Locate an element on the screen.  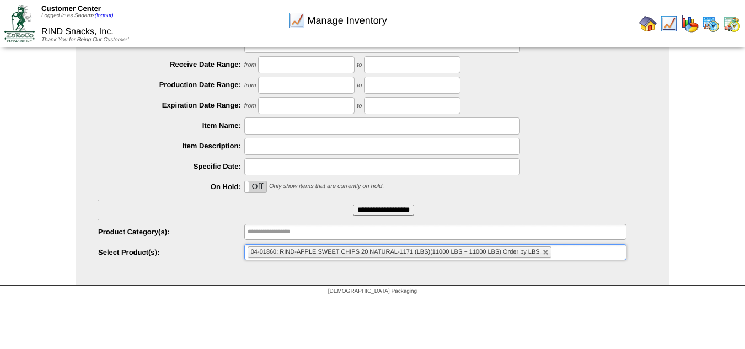
label: Production Date Range: is located at coordinates (171, 84).